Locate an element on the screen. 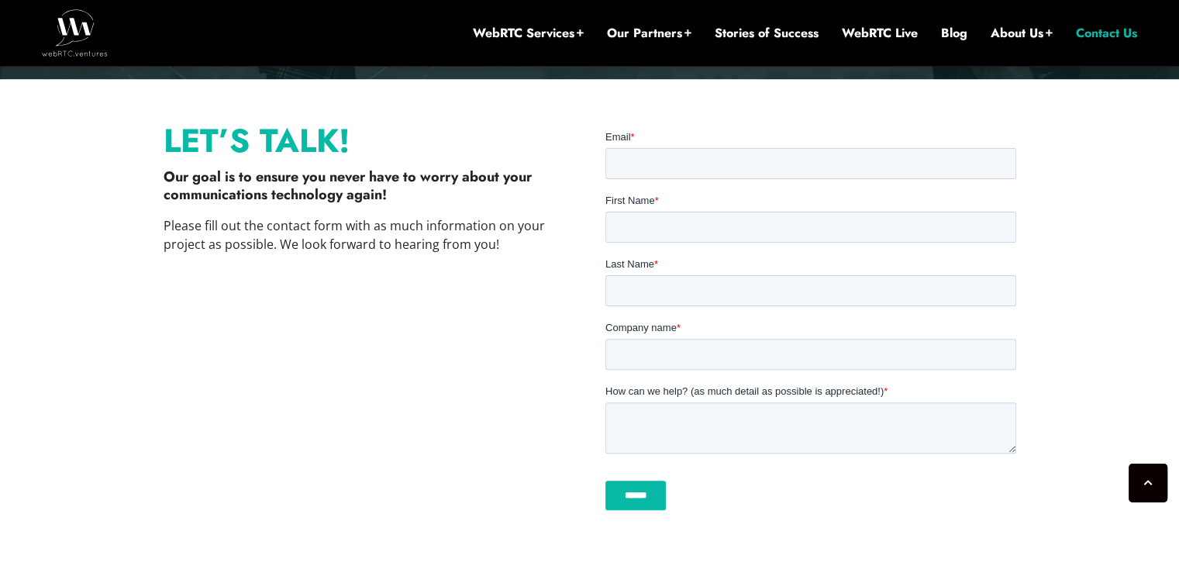 The image size is (1179, 566). a: WebRTC Live is located at coordinates (880, 33).